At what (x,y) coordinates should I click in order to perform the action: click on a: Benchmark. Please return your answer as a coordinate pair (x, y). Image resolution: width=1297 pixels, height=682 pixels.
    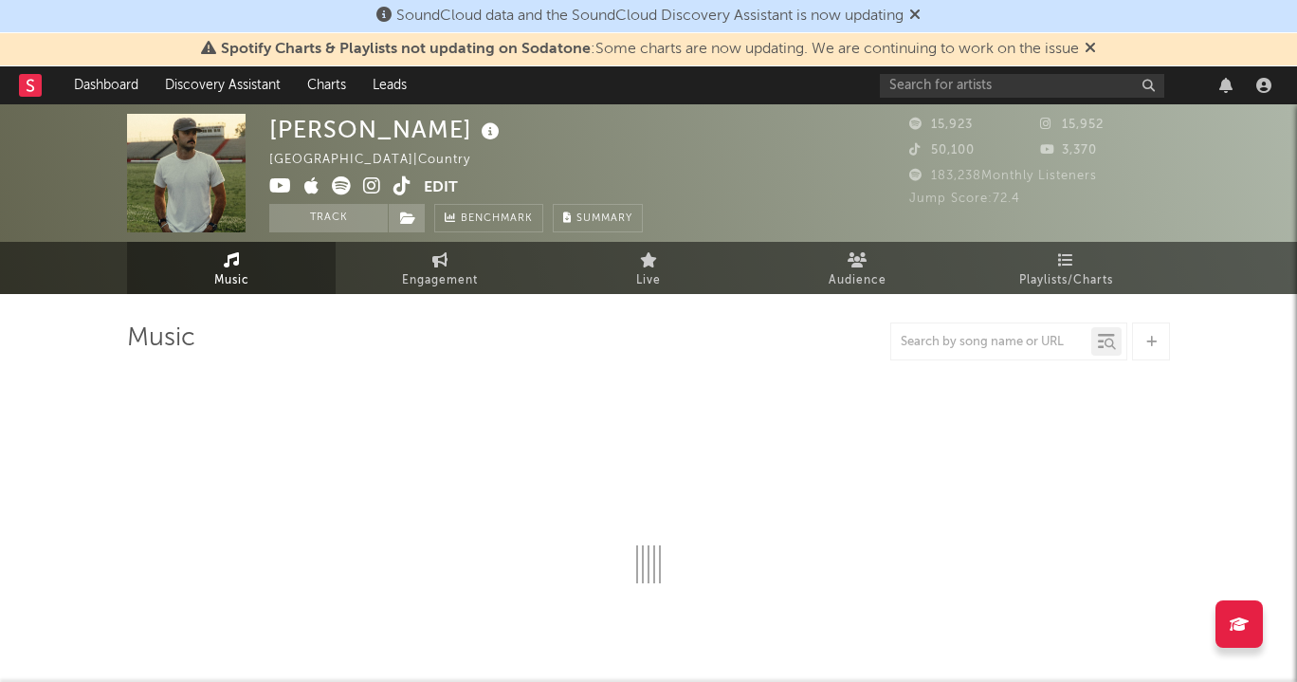
    Looking at the image, I should click on (488, 218).